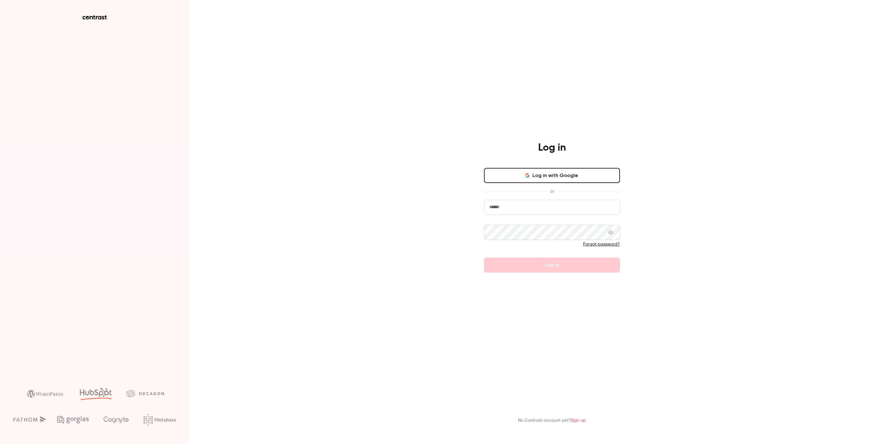 This screenshot has width=895, height=444. I want to click on a: Forgot password?, so click(601, 244).